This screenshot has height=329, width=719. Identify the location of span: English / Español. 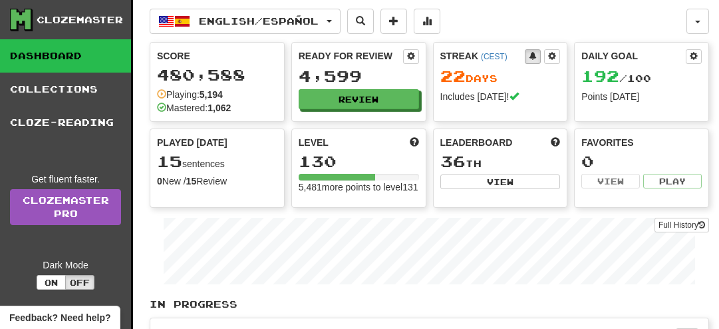
(259, 21).